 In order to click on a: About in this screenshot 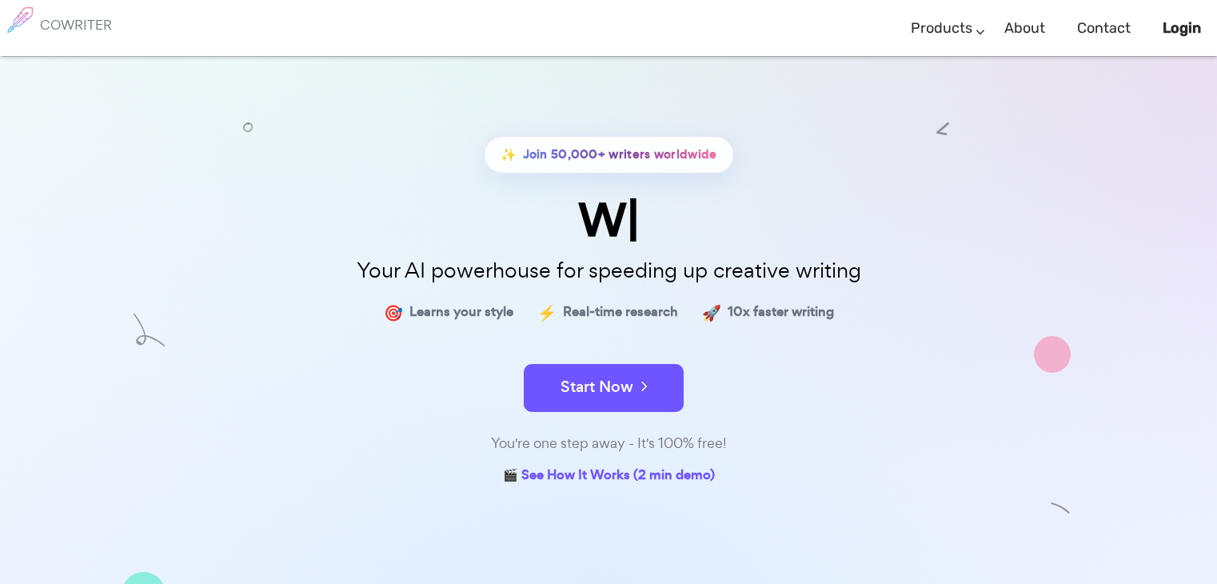, I will do `click(1024, 28)`.